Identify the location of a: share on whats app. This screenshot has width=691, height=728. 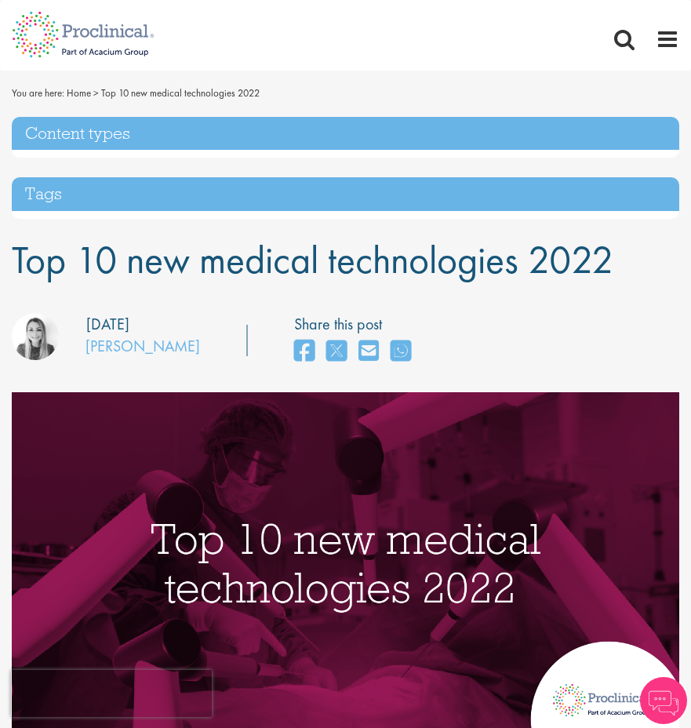
(401, 351).